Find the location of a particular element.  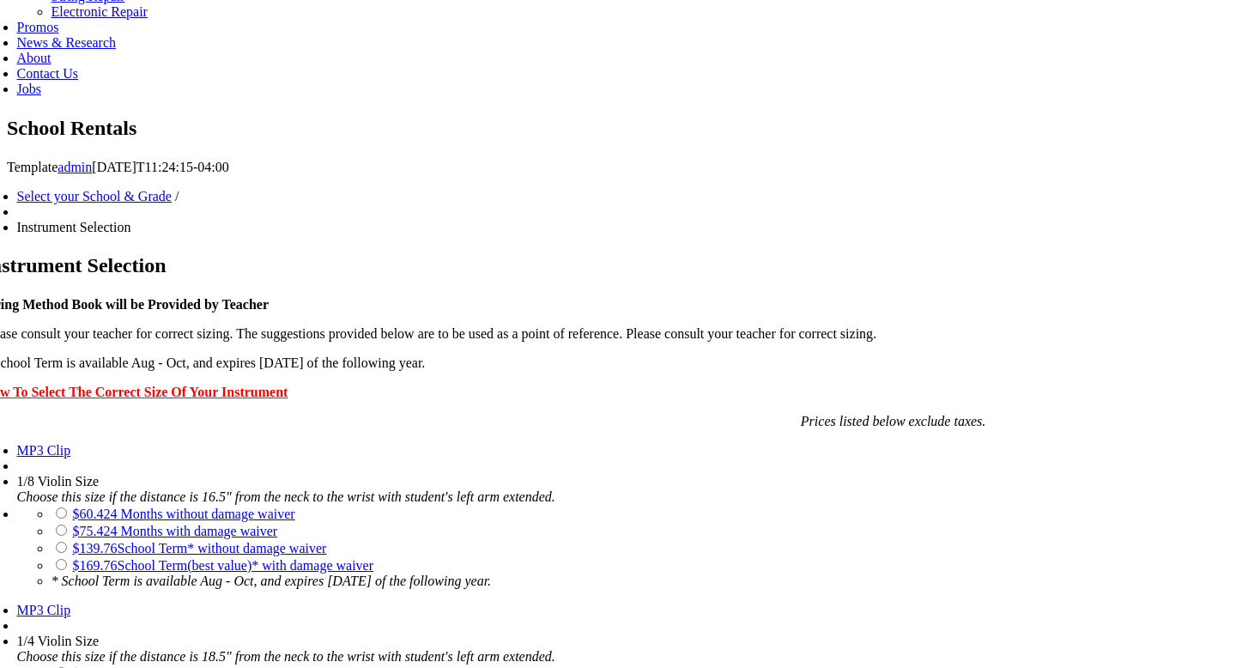

a: $169.76School Term(best value)* with damage waiver is located at coordinates (223, 565).